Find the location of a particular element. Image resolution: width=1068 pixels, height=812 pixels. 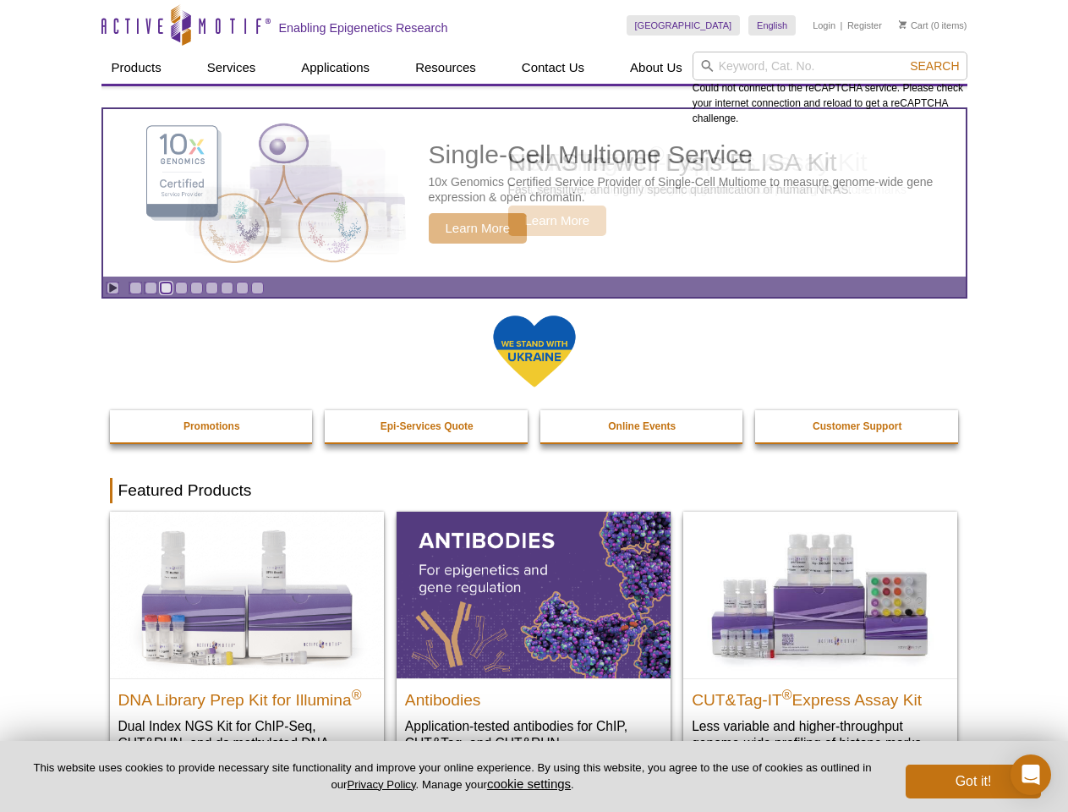

img: All Antibodies is located at coordinates (533, 594).